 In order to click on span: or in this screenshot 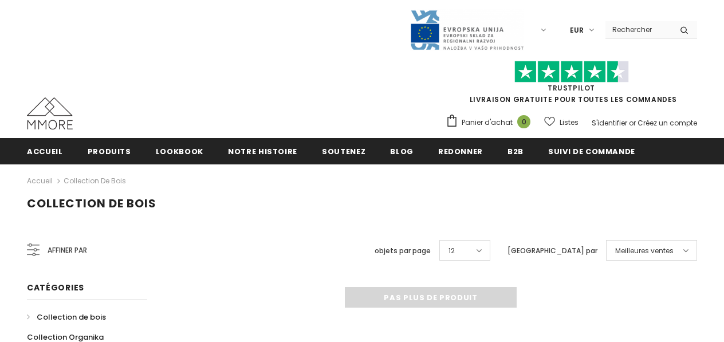, I will do `click(633, 123)`.